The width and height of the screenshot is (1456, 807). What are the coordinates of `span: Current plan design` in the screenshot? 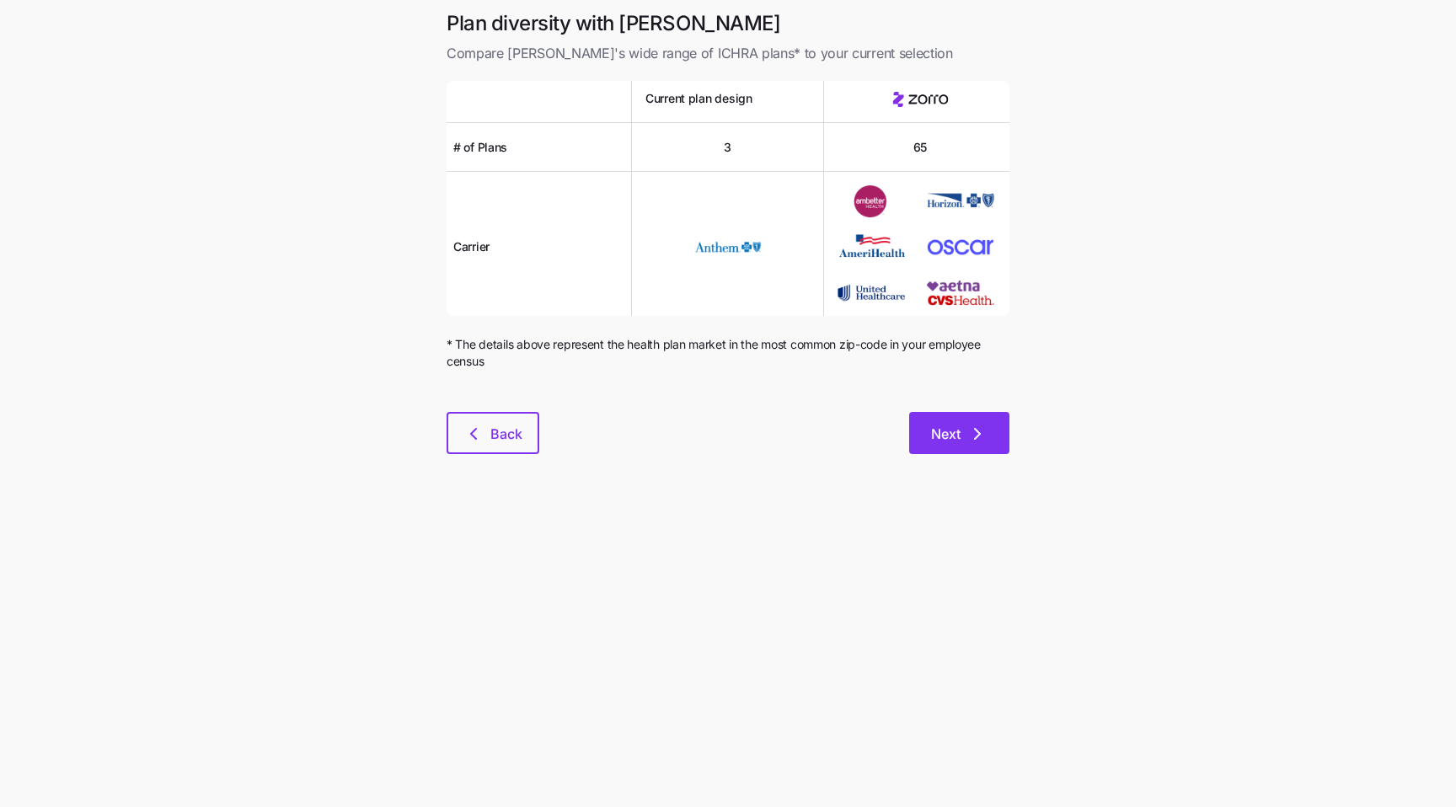 It's located at (698, 99).